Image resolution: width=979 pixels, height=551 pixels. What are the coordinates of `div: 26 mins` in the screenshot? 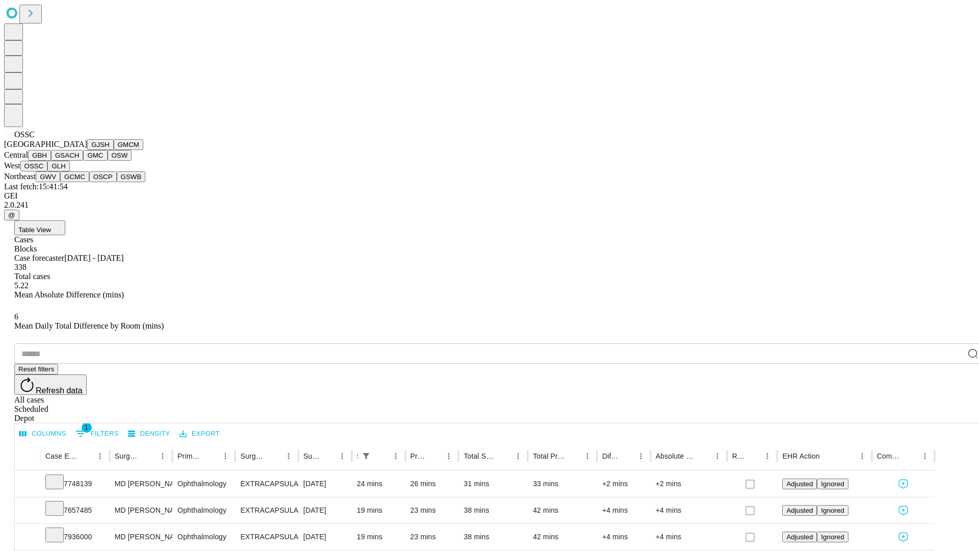 It's located at (432, 484).